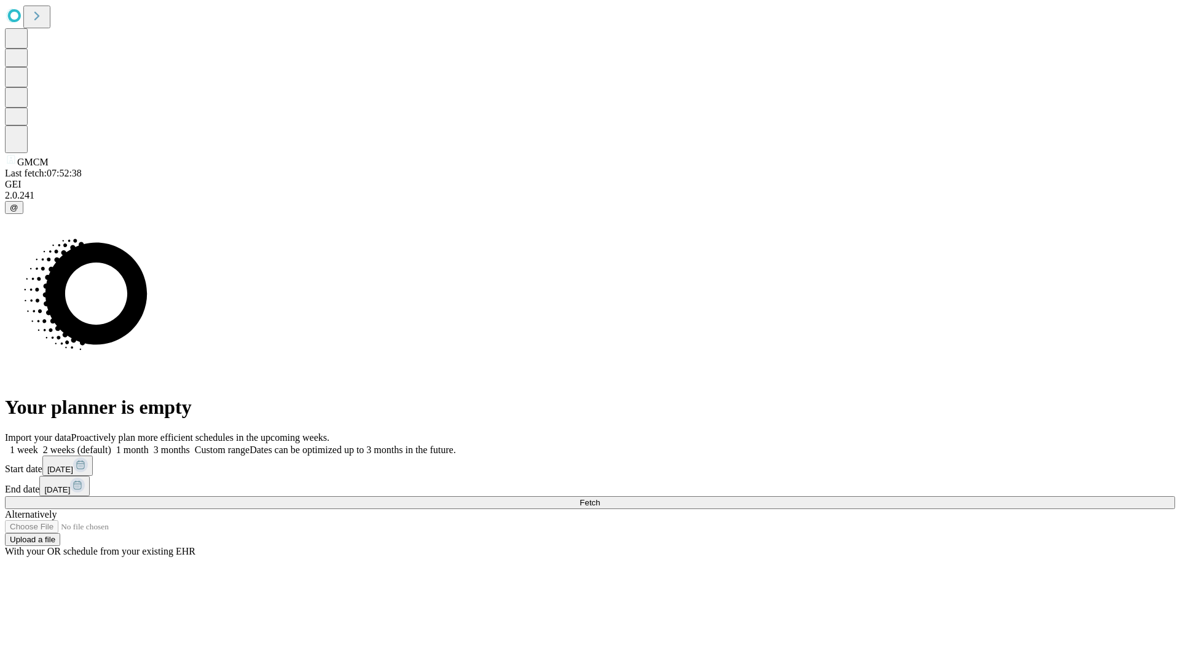  What do you see at coordinates (590, 502) in the screenshot?
I see `button: Fetch` at bounding box center [590, 502].